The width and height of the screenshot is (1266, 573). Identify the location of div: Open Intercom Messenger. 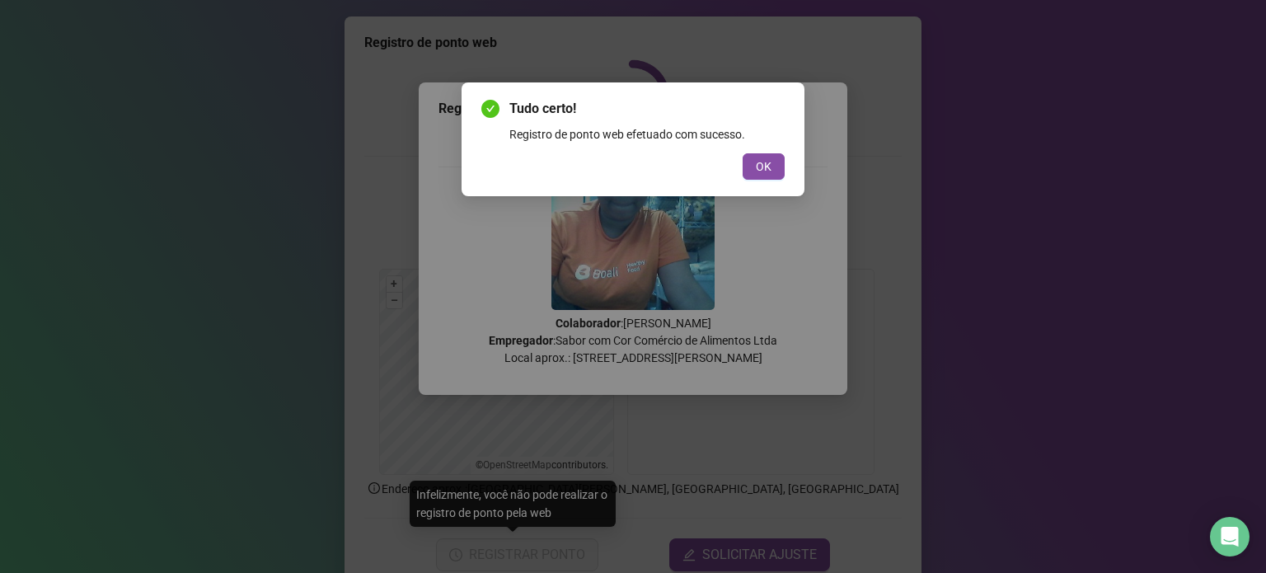
(1230, 537).